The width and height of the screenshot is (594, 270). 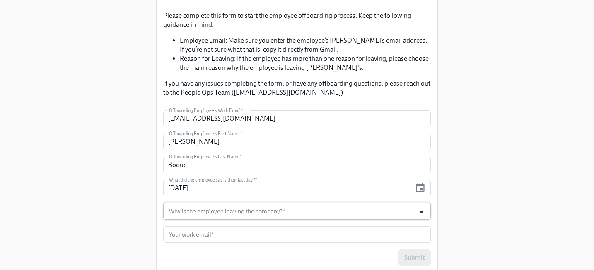 I want to click on li: Reason for Leaving: If the employee has more than one reason for leaving, please choose the main ..., so click(x=305, y=63).